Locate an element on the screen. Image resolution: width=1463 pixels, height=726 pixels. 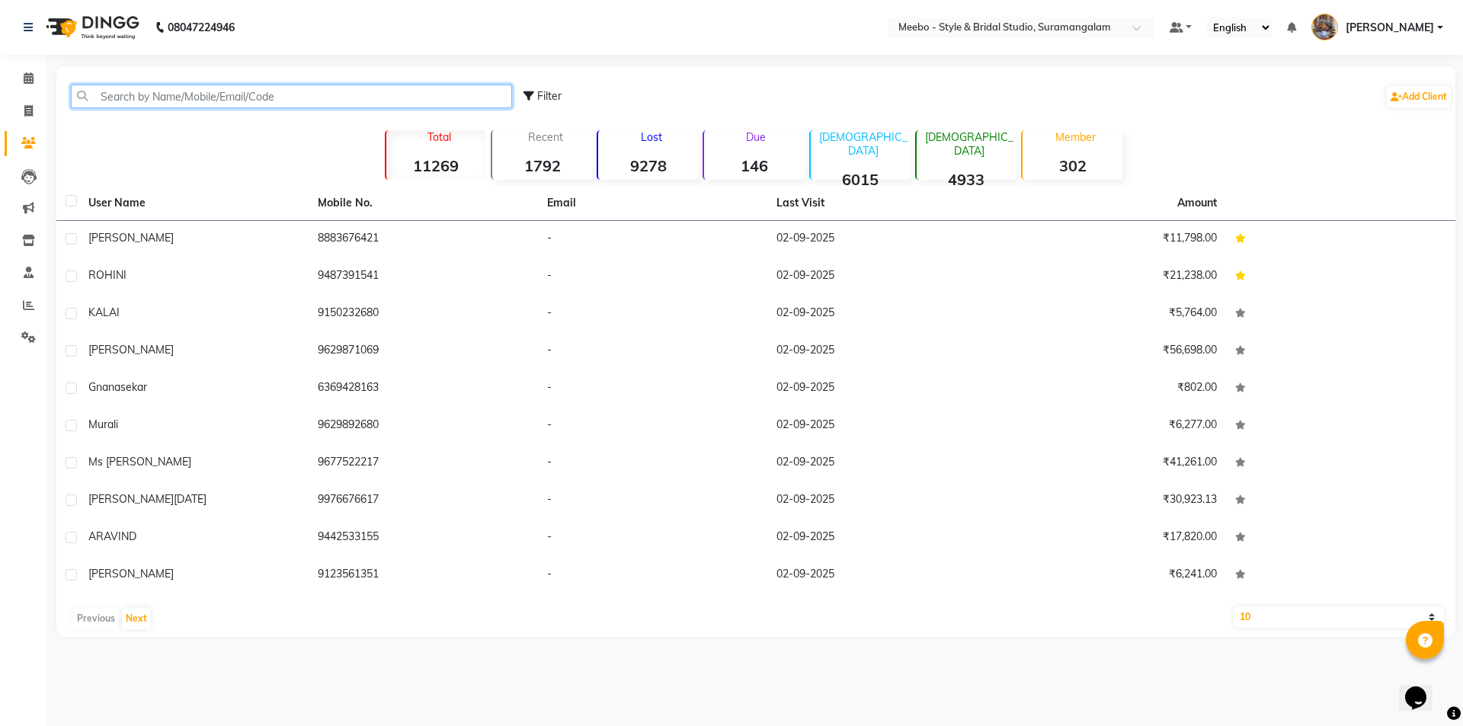
span: ROHINI is located at coordinates (107, 275).